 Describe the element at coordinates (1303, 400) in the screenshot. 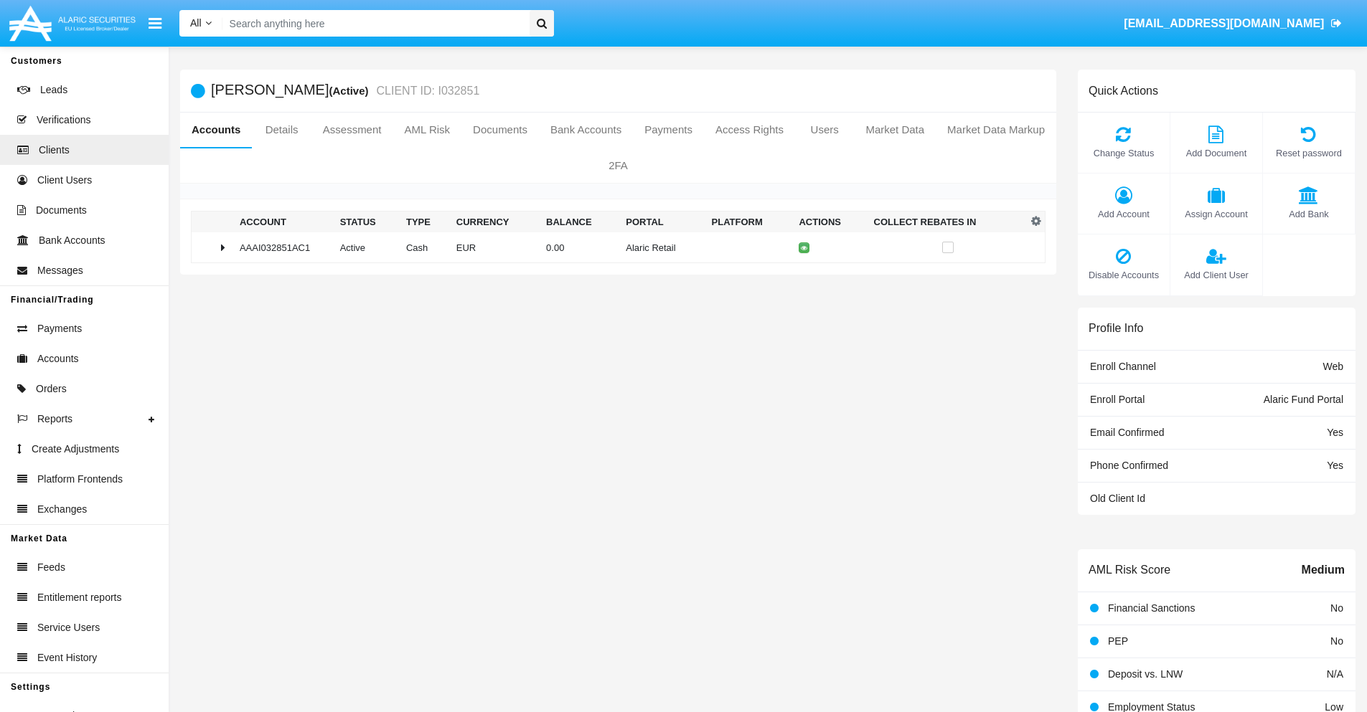

I see `span: Alaric Fund Portal` at that location.